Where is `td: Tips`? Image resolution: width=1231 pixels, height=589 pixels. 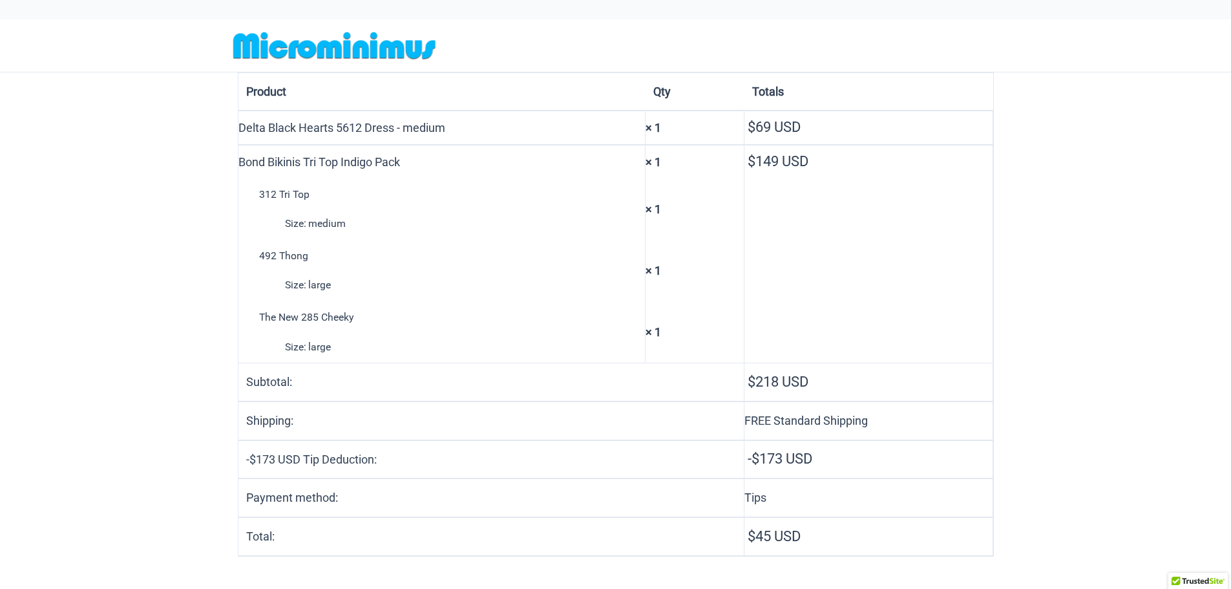 td: Tips is located at coordinates (869, 498).